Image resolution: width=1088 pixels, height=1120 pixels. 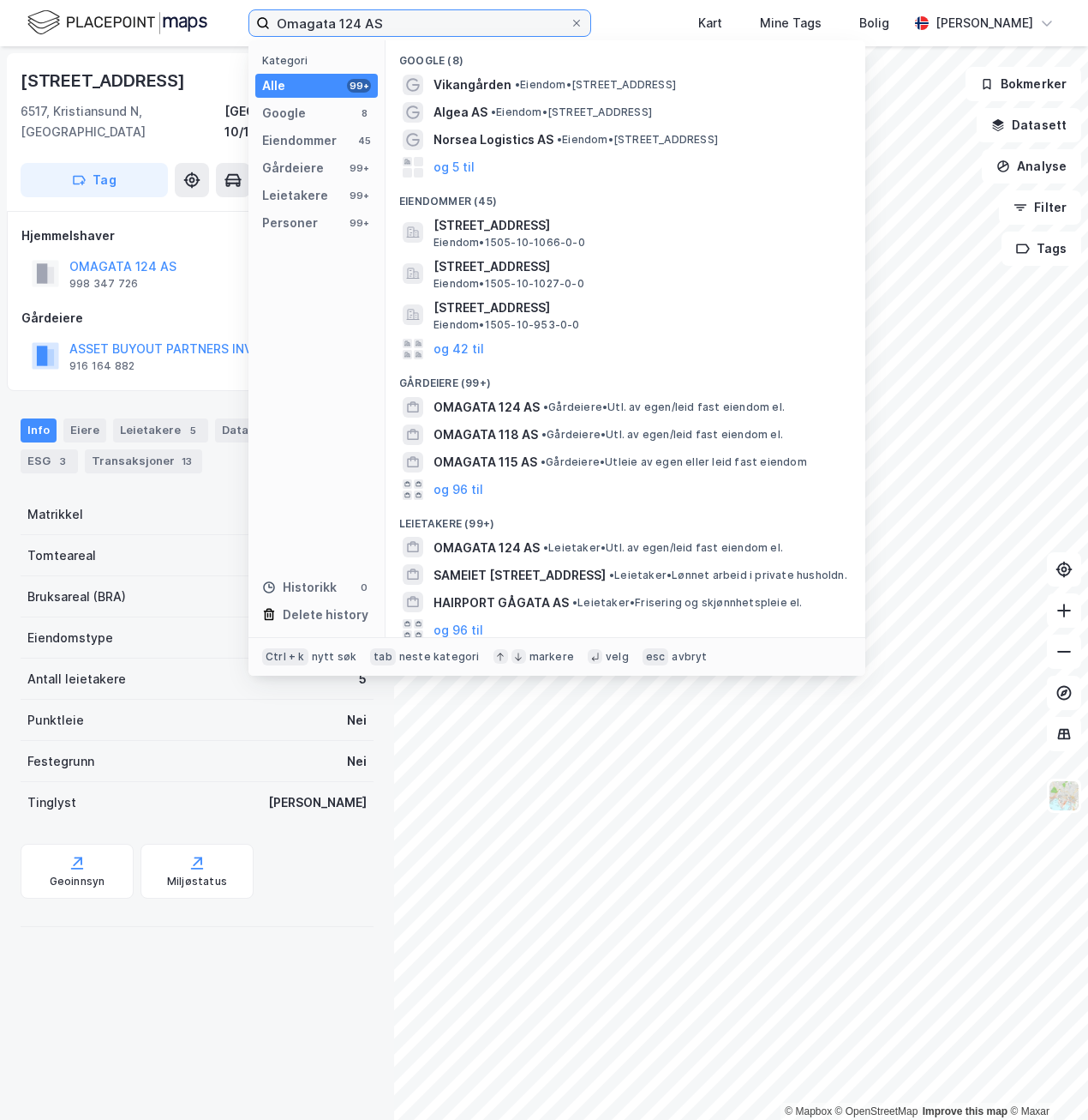 What do you see at coordinates (117, 22) in the screenshot?
I see `img: logo.f888ab2527a4732fd821a326f86c7f29.svg` at bounding box center [117, 22].